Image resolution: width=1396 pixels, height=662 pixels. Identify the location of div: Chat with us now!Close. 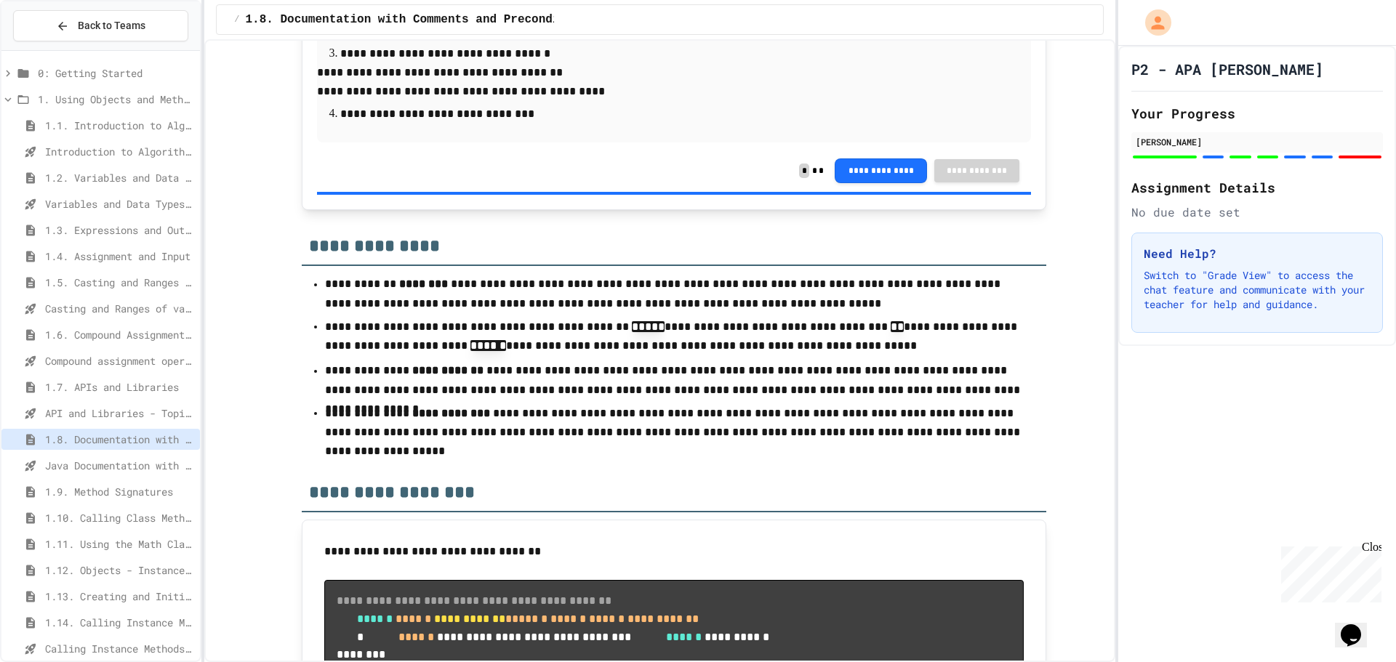
(53, 49).